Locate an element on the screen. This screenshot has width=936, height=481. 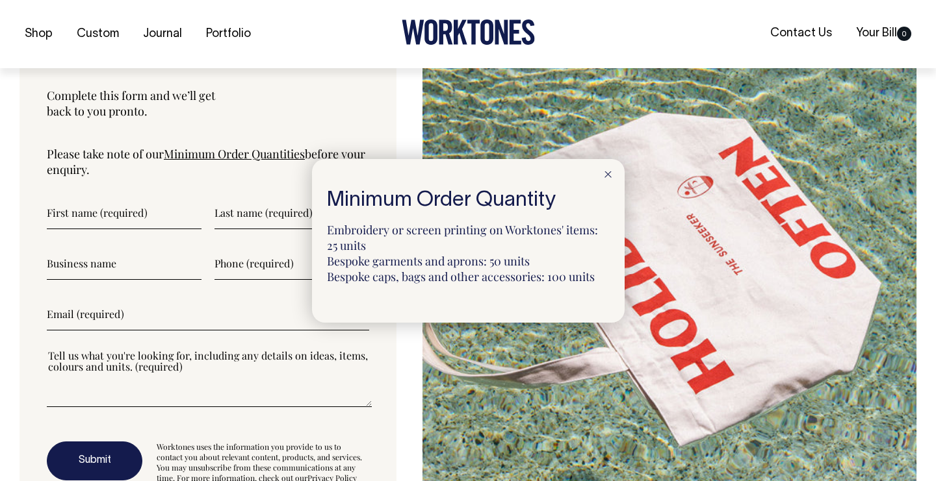
h5: Minimum Order Quantity is located at coordinates (468, 200).